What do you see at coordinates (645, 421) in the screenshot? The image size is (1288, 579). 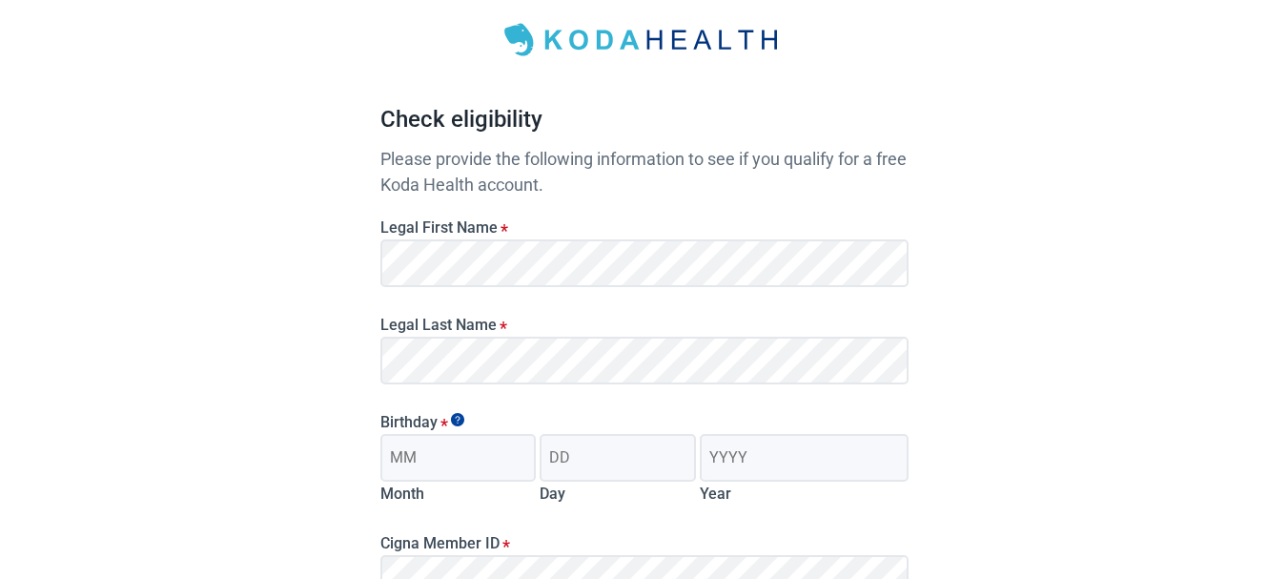 I see `legend: Birthday` at bounding box center [645, 421].